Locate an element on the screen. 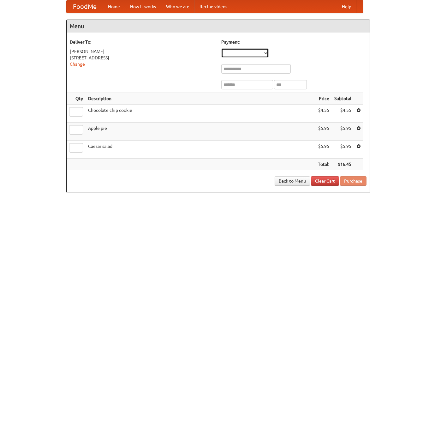  h5: Deliver To: is located at coordinates (142, 42).